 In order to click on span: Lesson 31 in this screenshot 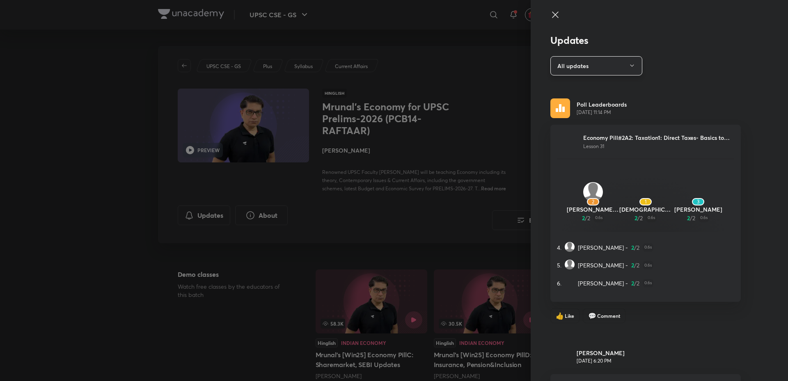, I will do `click(594, 146)`.